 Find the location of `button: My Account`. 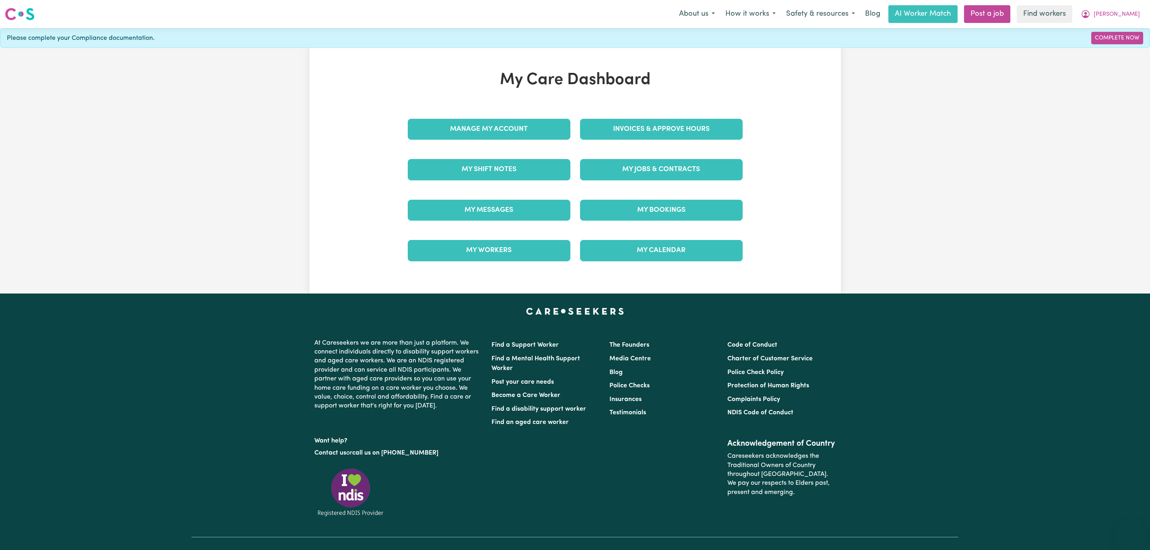

button: My Account is located at coordinates (1110, 14).